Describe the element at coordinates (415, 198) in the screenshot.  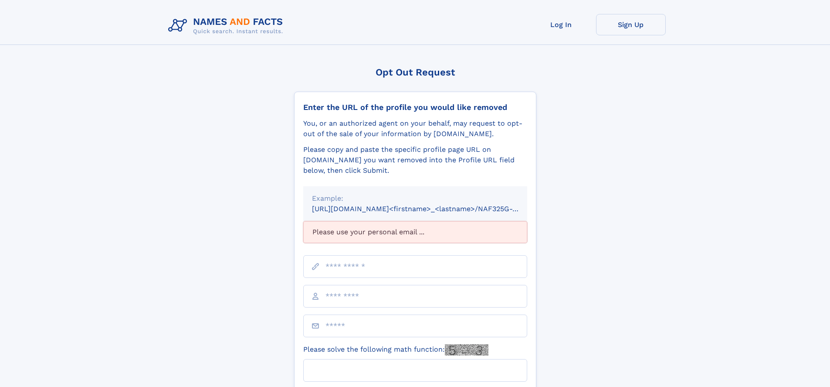
I see `div: Example:` at that location.